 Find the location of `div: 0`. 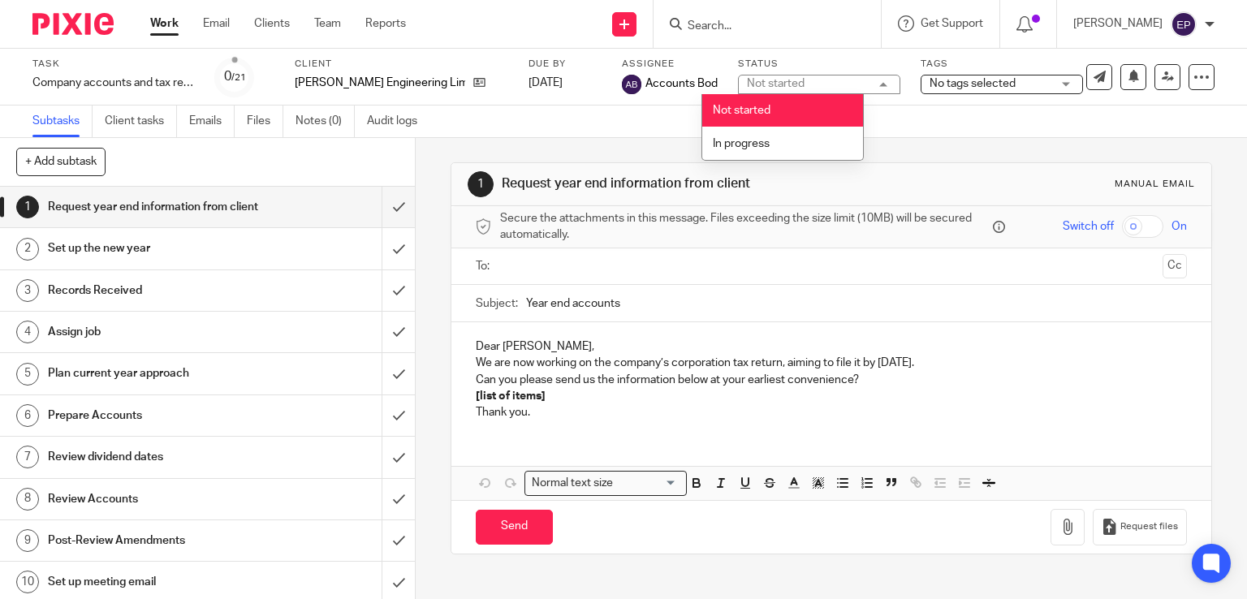

div: 0 is located at coordinates (235, 76).